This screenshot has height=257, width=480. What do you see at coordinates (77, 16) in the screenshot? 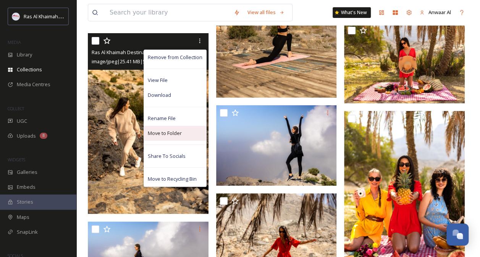
I see `span: Ras Al Khaimah Tourism Development Authority` at bounding box center [77, 16].